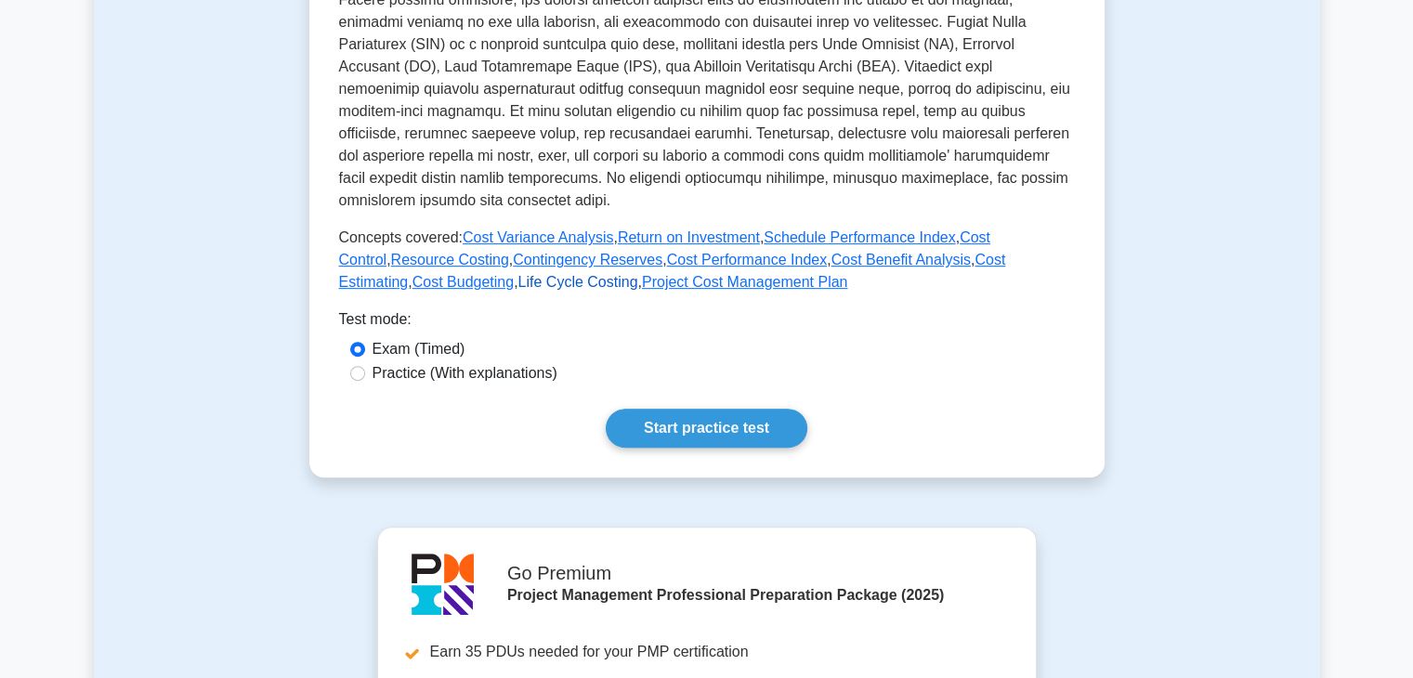 The width and height of the screenshot is (1413, 678). I want to click on a: Cost Estimating, so click(672, 270).